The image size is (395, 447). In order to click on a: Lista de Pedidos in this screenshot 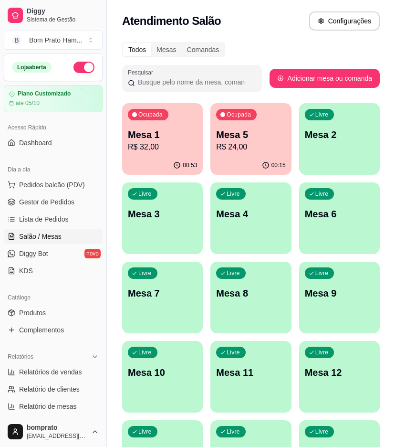, I will do `click(53, 219)`.